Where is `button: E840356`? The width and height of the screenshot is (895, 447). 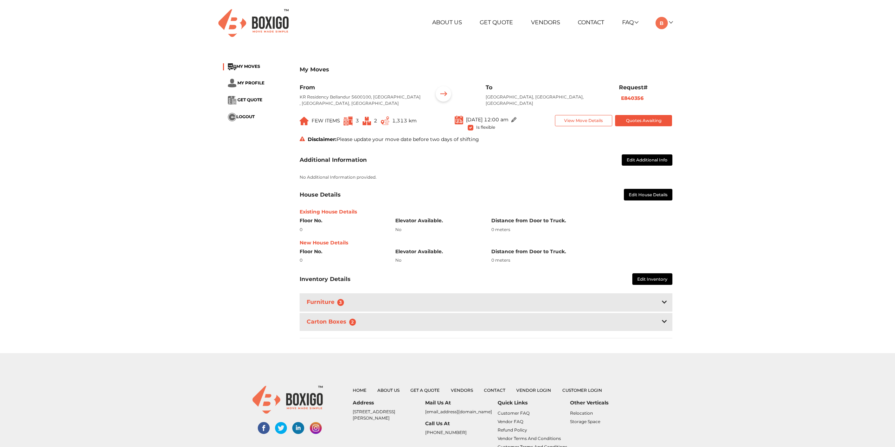 button: E840356 is located at coordinates (632, 98).